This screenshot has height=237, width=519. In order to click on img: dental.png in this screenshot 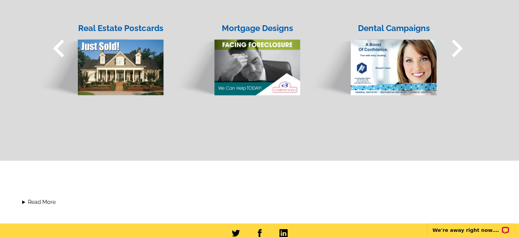, I will do `click(372, 61)`.